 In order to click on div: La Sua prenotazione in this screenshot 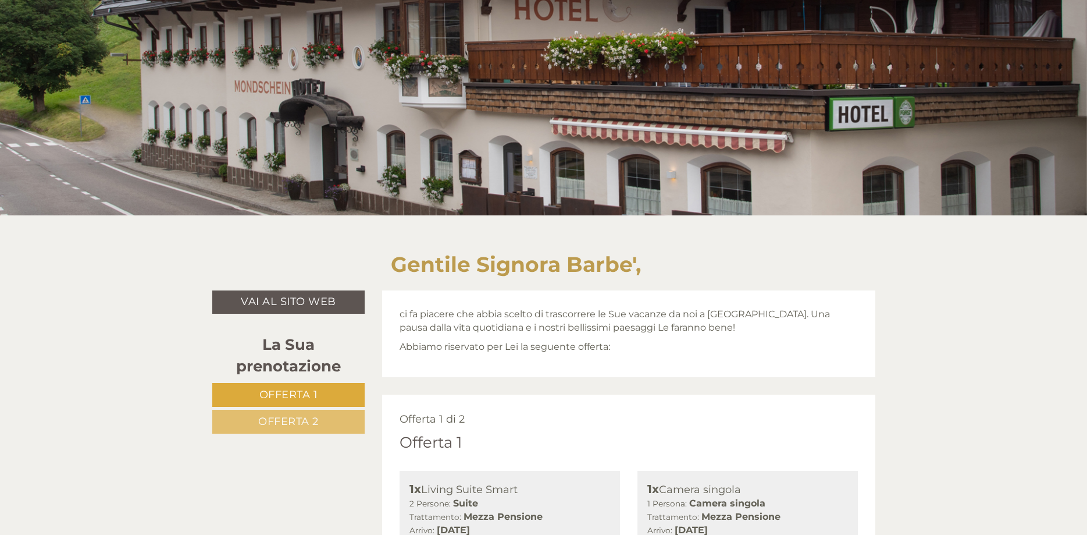, I will do `click(289, 356)`.